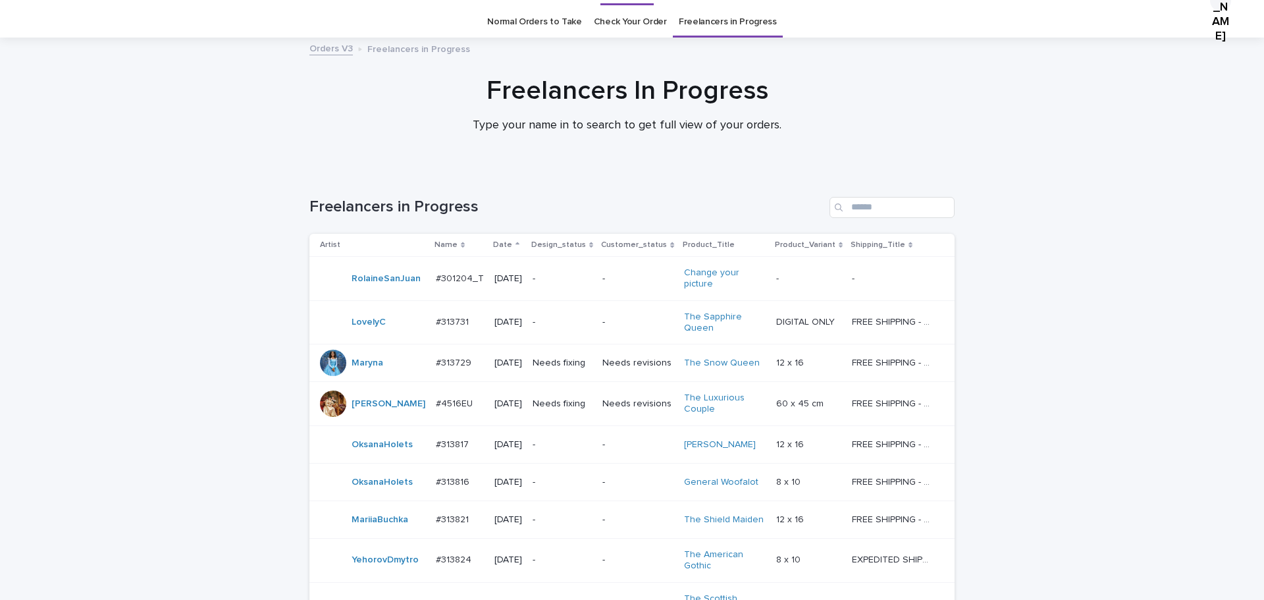 The height and width of the screenshot is (600, 1264). What do you see at coordinates (725, 279) in the screenshot?
I see `a: Change your picture` at bounding box center [725, 279].